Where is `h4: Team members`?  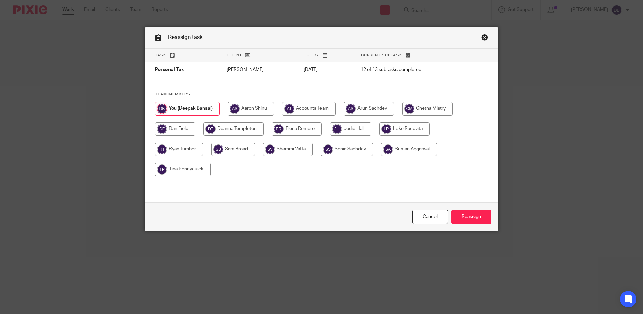 h4: Team members is located at coordinates (322, 94).